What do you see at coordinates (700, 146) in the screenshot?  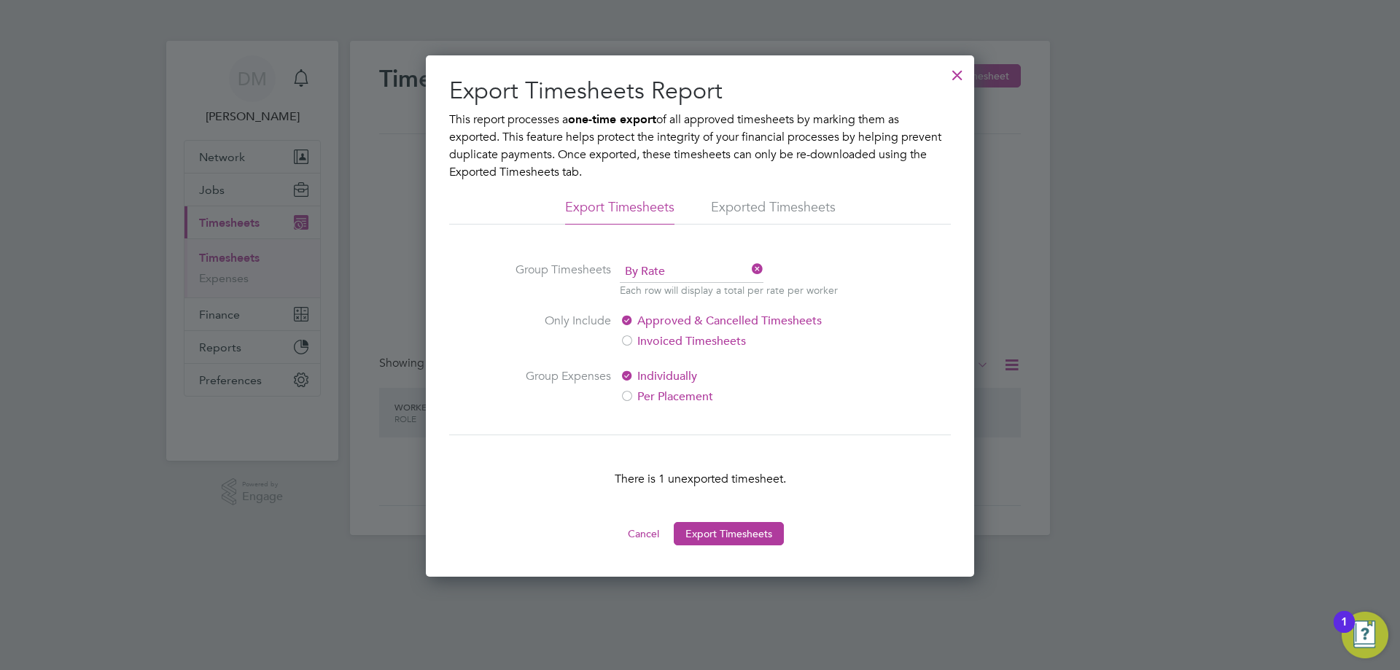 I see `p: This report processes a of all approved timesheets by marking them as exported. This feature help...` at bounding box center [700, 146].